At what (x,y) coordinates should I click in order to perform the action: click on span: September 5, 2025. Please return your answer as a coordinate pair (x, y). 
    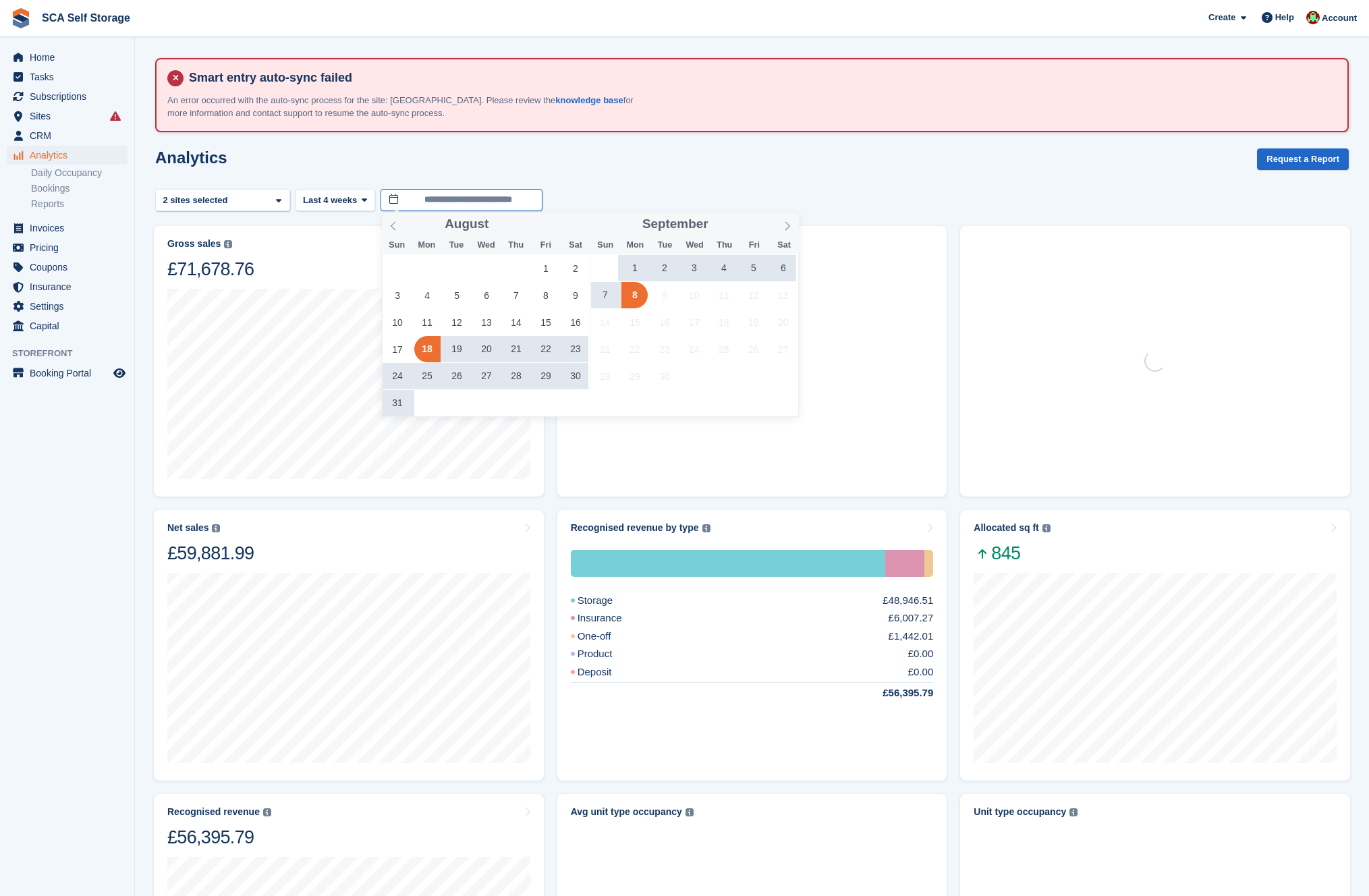
    Looking at the image, I should click on (753, 268).